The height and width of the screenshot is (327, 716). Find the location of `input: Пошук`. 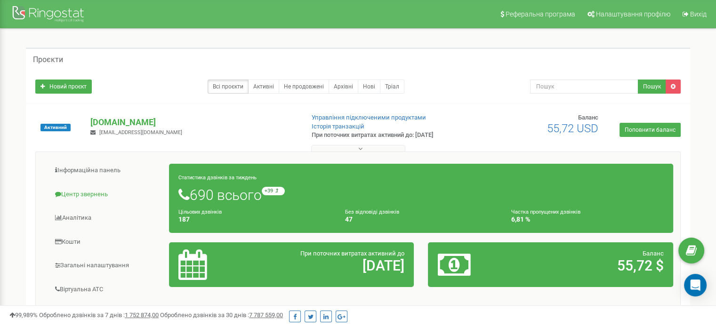

input: Пошук is located at coordinates (584, 87).